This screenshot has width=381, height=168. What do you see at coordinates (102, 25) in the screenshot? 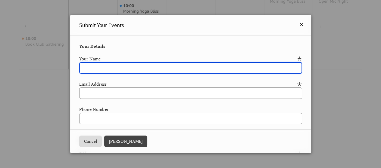
I see `span: Submit Your Events` at bounding box center [102, 25].